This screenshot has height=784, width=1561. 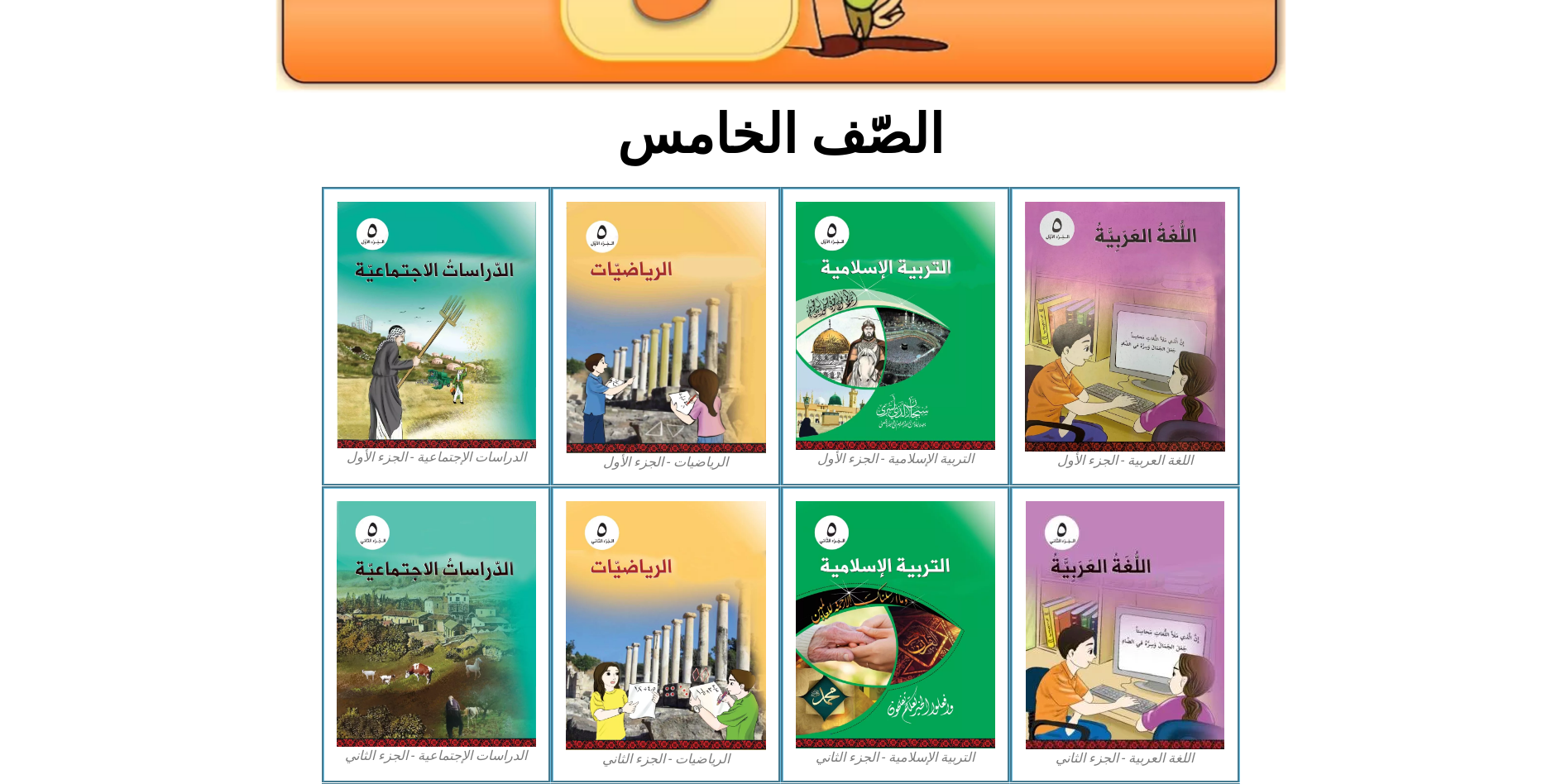 I want to click on figcaption: الرياضيات - الجزء الثاني, so click(x=666, y=759).